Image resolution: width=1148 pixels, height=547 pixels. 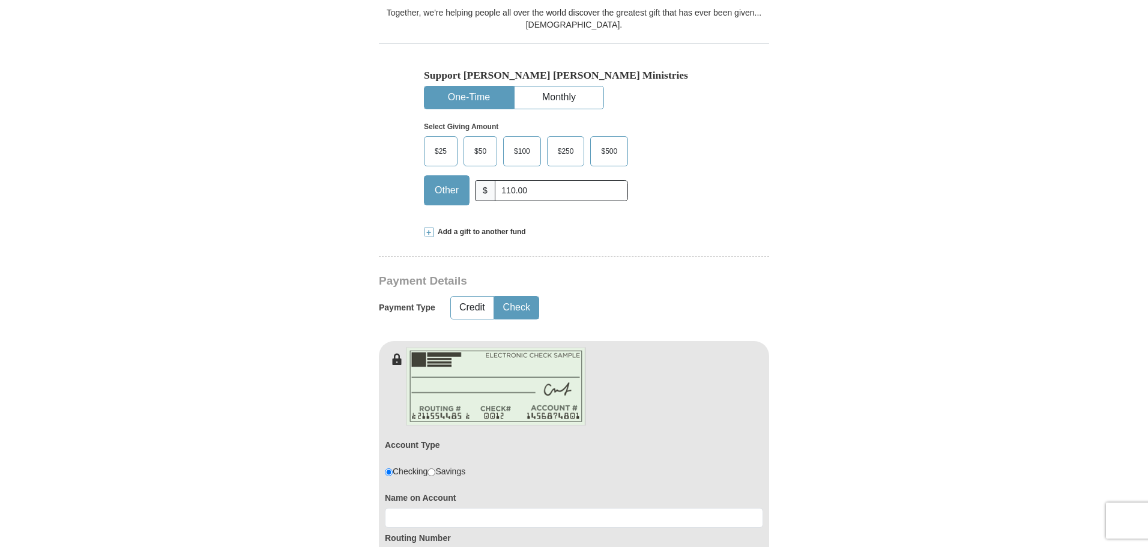 What do you see at coordinates (447, 190) in the screenshot?
I see `span: Other` at bounding box center [447, 190].